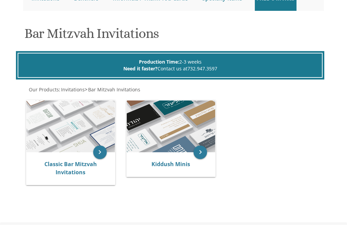  What do you see at coordinates (43, 89) in the screenshot?
I see `a: Our Products` at bounding box center [43, 89].